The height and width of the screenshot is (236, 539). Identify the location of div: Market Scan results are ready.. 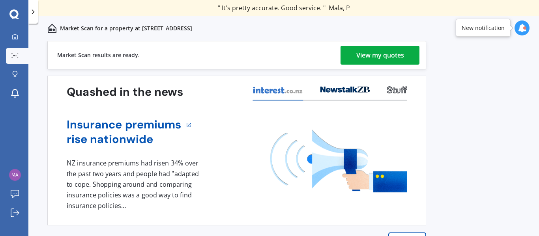
(98, 55).